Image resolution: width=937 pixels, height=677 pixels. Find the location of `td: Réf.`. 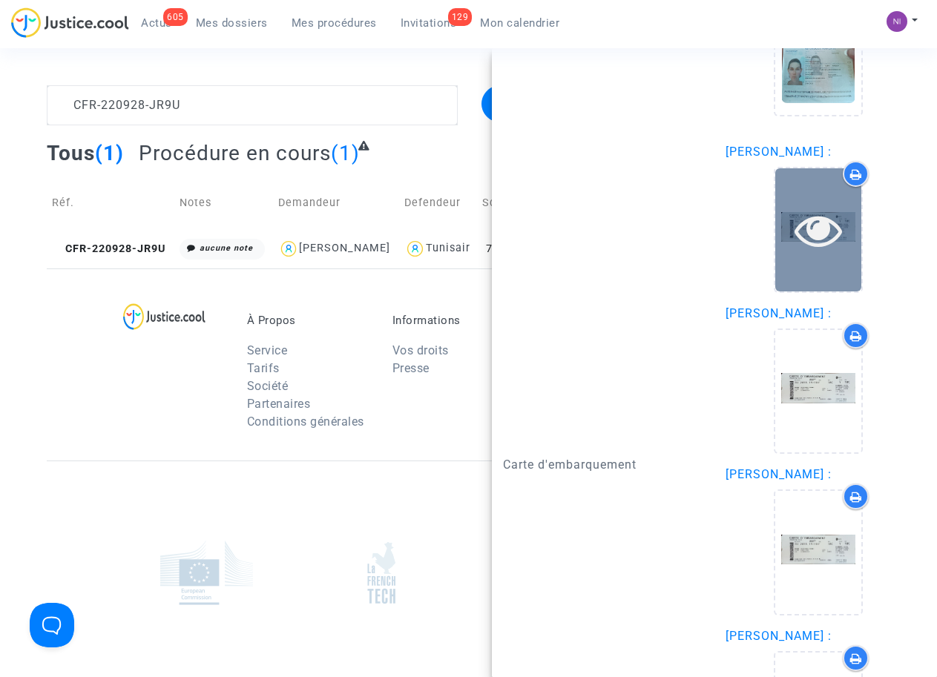

td: Réf. is located at coordinates (110, 203).